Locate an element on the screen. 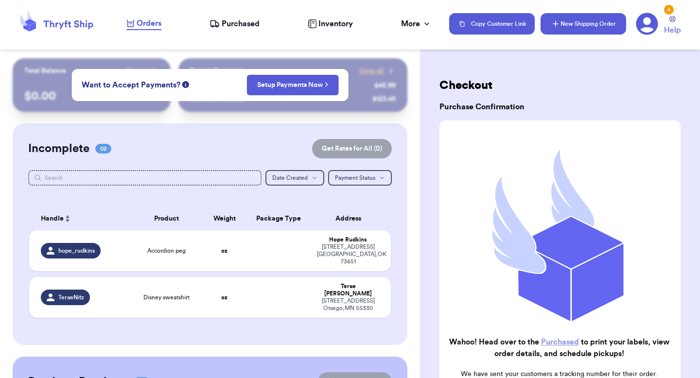  h2: Wahoo! Head over to the to print your labels, view order details, and schedule pickups! is located at coordinates (559, 348).